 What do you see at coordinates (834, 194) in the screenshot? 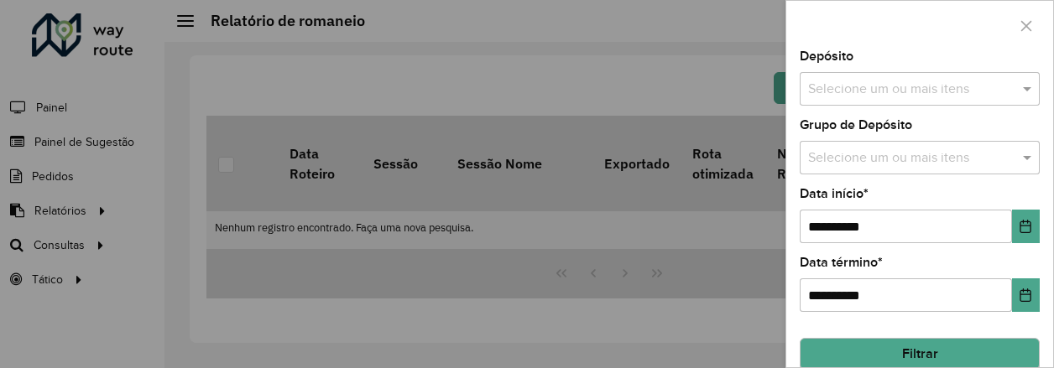
I see `label: Data início` at bounding box center [834, 194].